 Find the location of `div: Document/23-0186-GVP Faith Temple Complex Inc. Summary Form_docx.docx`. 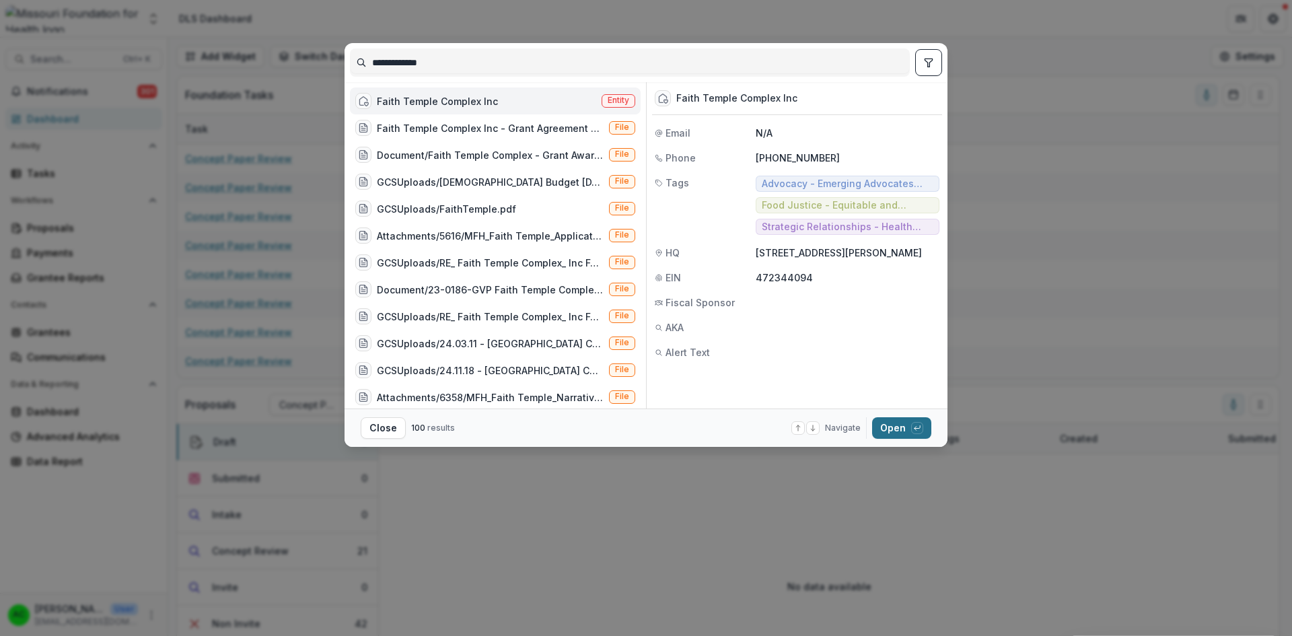

div: Document/23-0186-GVP Faith Temple Complex Inc. Summary Form_docx.docx is located at coordinates (490, 289).